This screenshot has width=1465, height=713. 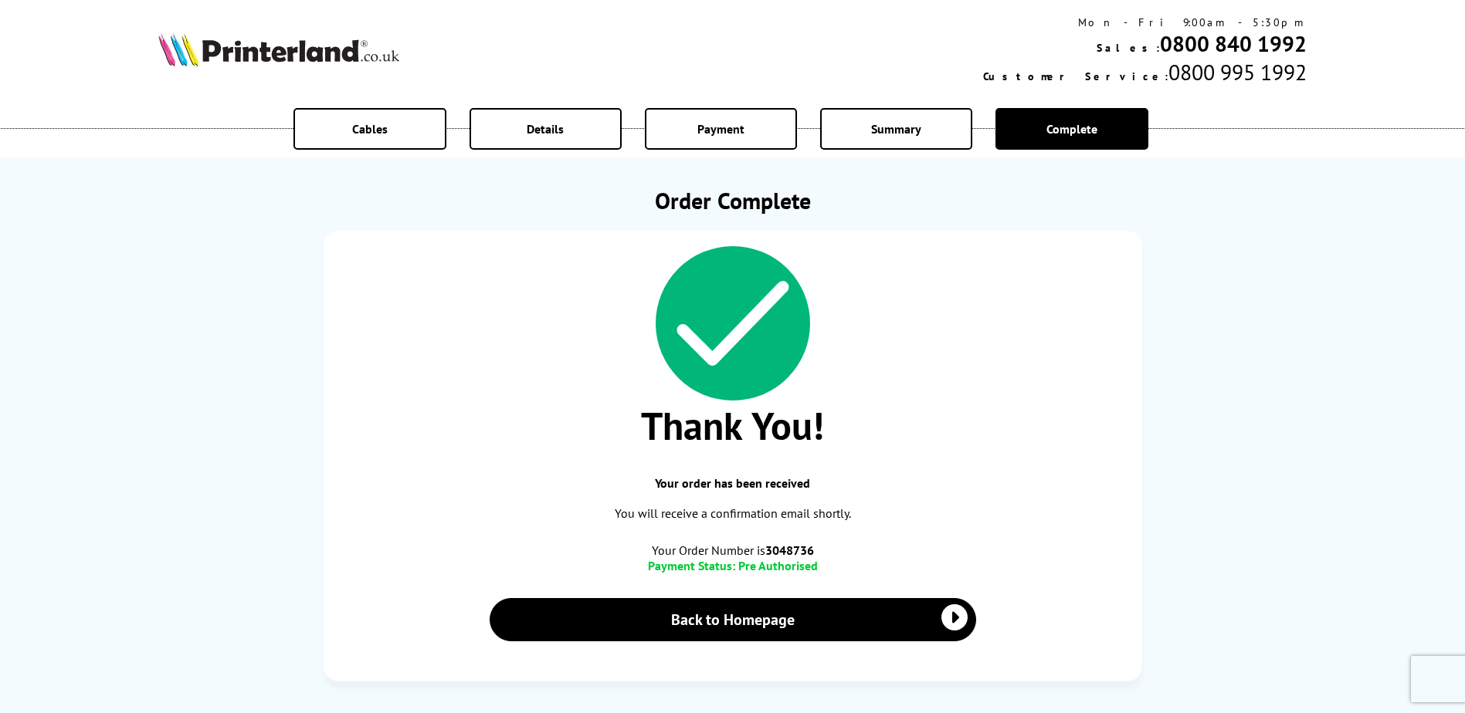 What do you see at coordinates (789, 551) in the screenshot?
I see `b: 3048736` at bounding box center [789, 551].